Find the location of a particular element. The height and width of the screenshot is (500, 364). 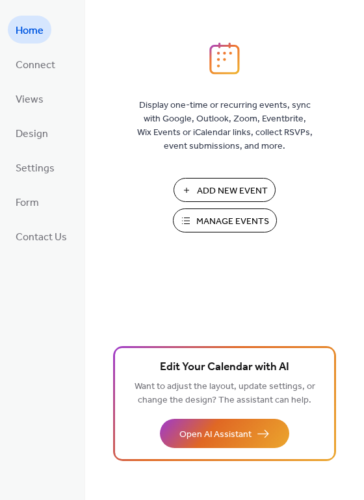

img: logo_icon.svg is located at coordinates (224, 58).